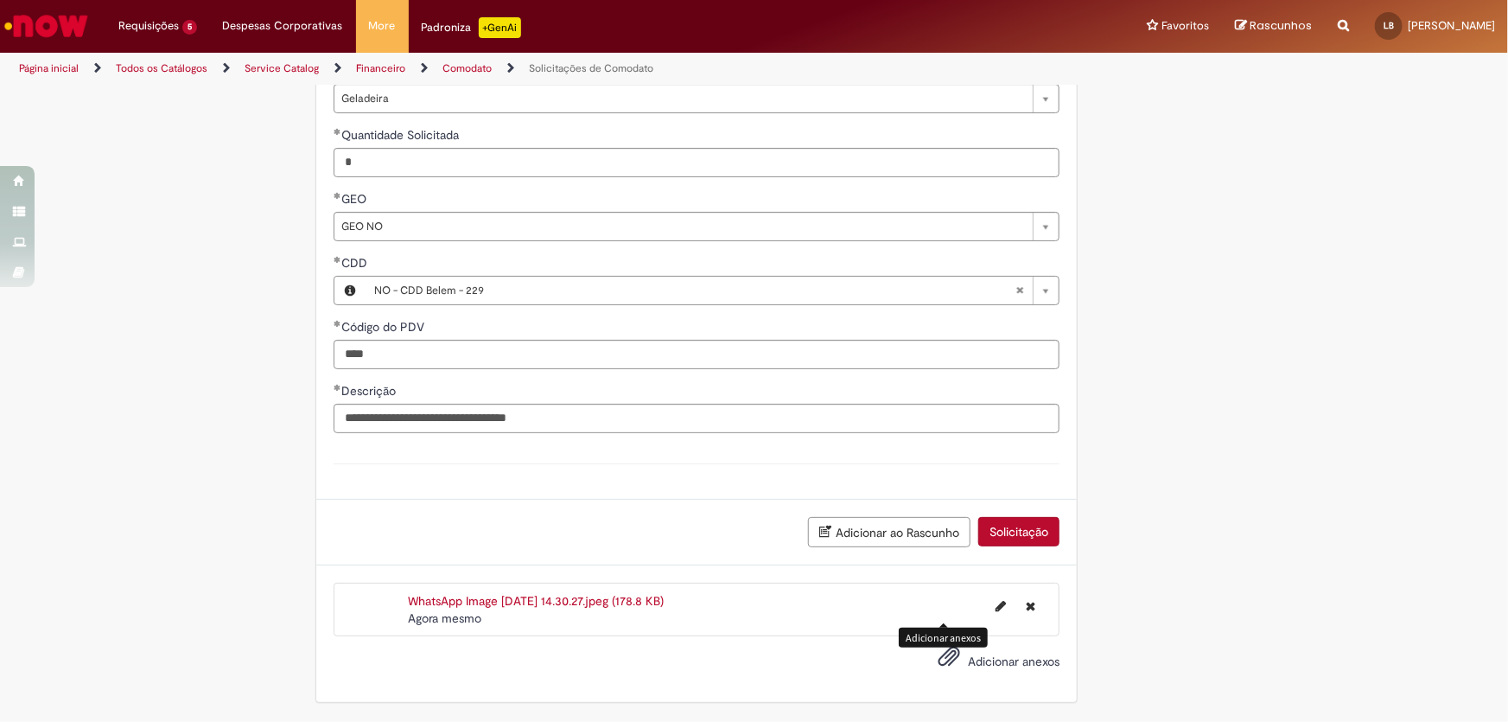 Image resolution: width=1508 pixels, height=722 pixels. Describe the element at coordinates (696, 418) in the screenshot. I see `input: Descrição` at that location.